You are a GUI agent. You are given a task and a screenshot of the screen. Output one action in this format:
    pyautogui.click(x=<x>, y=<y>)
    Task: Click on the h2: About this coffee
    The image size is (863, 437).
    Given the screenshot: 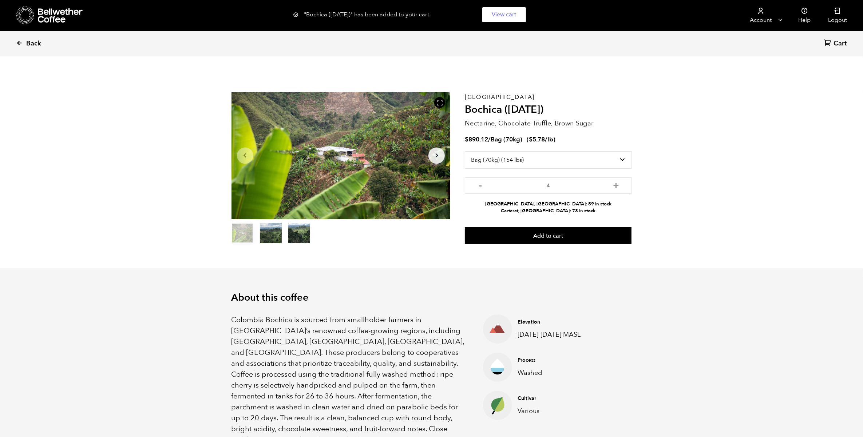 What is the action you would take?
    pyautogui.click(x=432, y=298)
    